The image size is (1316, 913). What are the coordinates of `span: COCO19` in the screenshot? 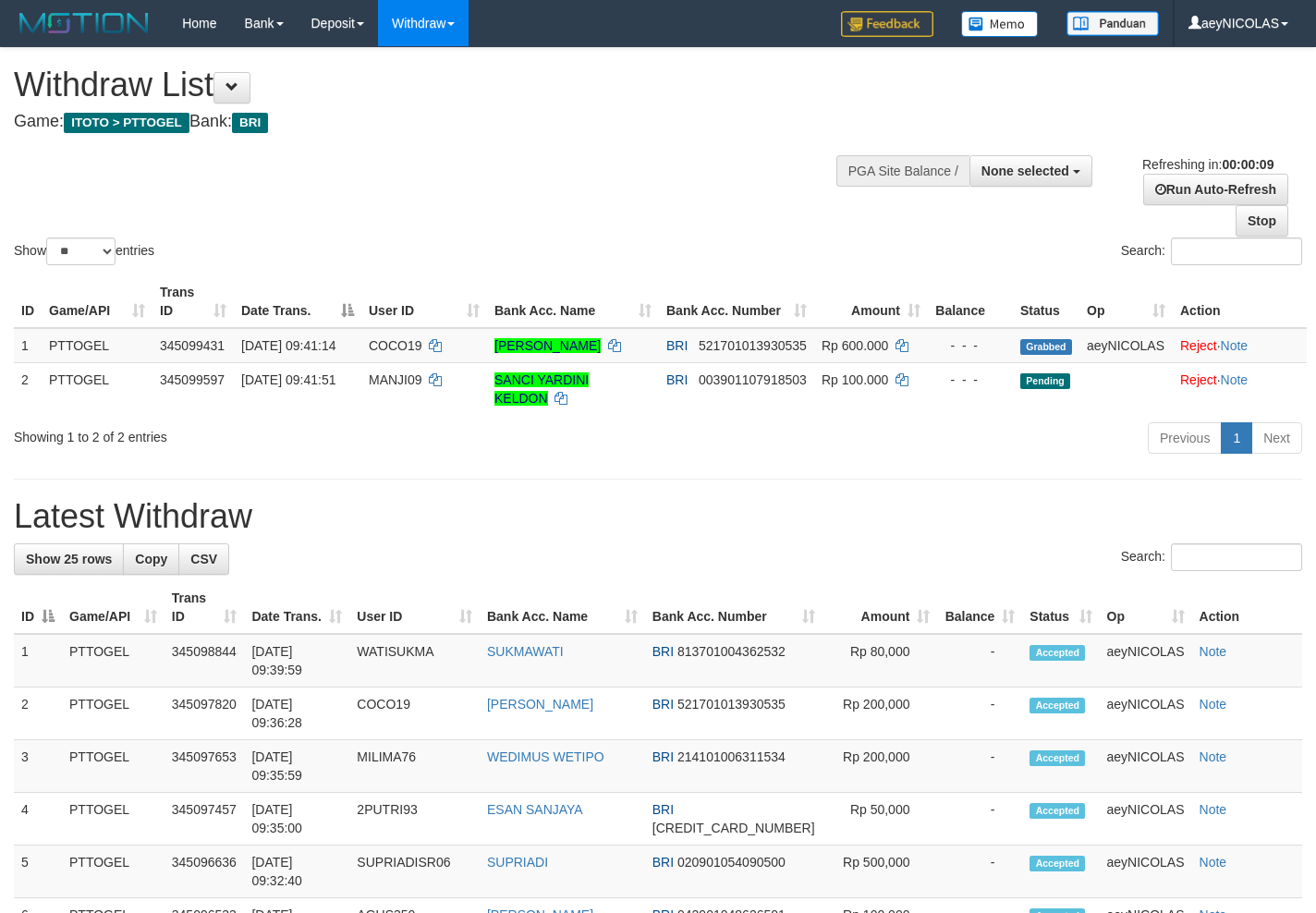 It's located at (396, 346).